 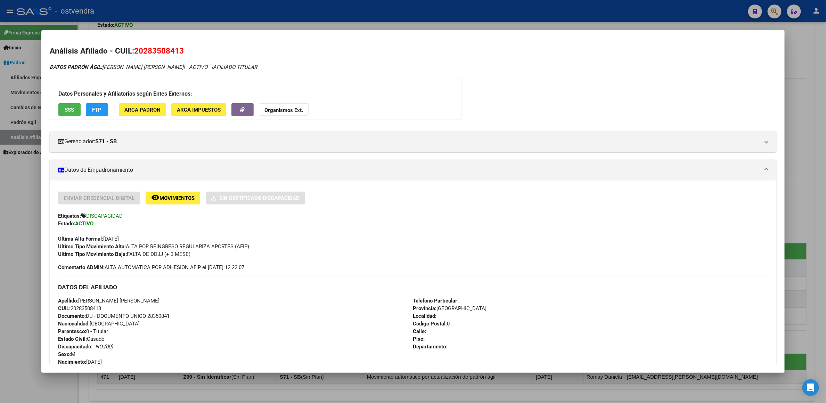 I want to click on span: SSS, so click(x=69, y=110).